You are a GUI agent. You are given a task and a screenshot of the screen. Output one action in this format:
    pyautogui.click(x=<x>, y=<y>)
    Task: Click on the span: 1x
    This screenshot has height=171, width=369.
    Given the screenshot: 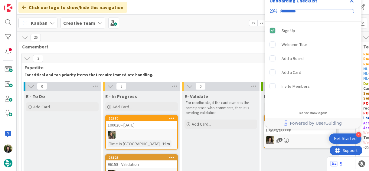 What is the action you would take?
    pyautogui.click(x=253, y=23)
    